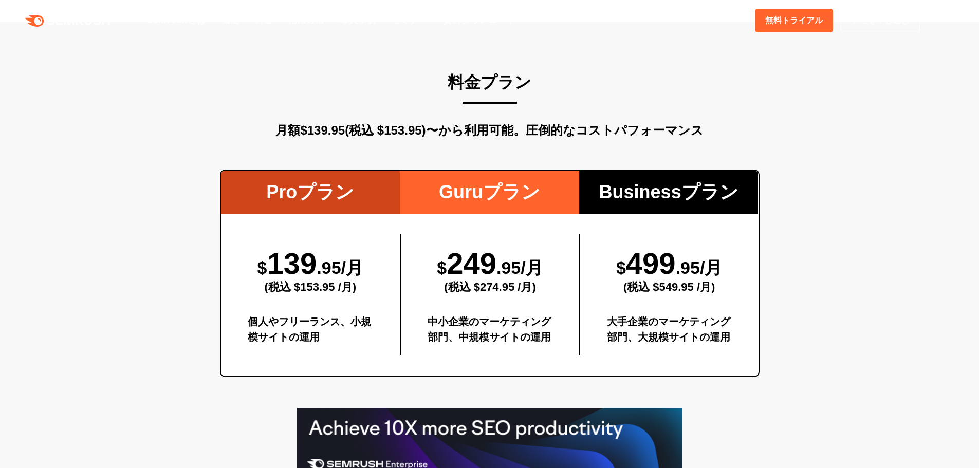 The height and width of the screenshot is (468, 979). I want to click on div: 249, so click(490, 270).